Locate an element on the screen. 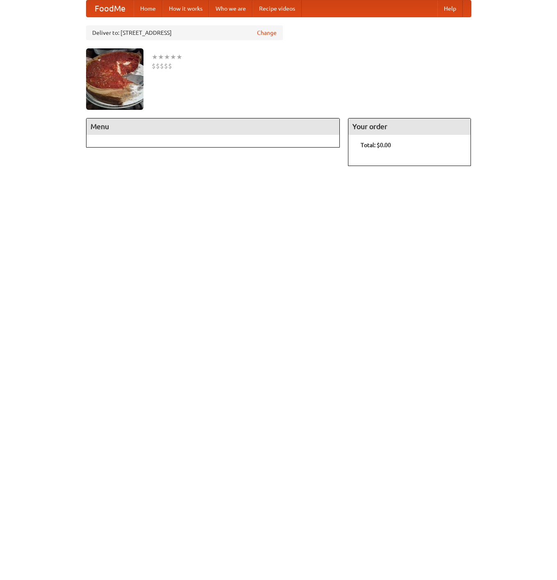  a: Recipe videos is located at coordinates (277, 9).